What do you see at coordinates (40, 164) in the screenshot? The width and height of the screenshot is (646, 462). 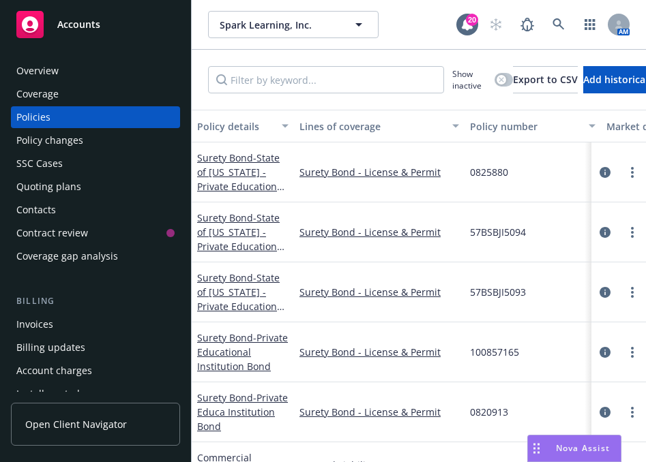 I see `div: SSC Cases` at bounding box center [40, 164].